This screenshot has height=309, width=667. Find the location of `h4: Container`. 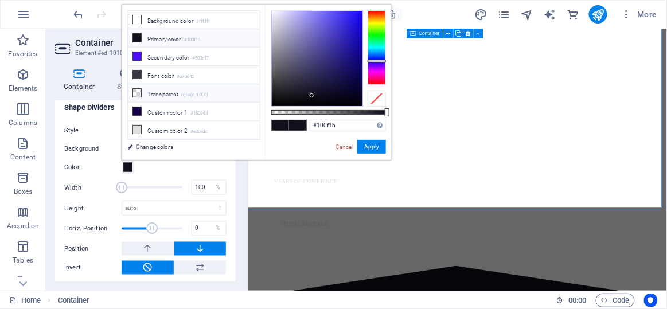

h4: Container is located at coordinates (81, 80).